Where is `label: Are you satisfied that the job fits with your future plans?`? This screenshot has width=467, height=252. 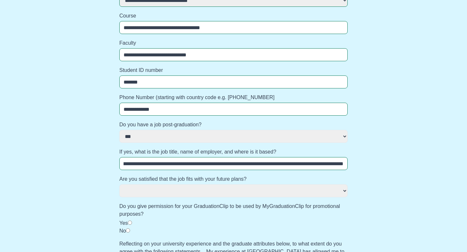 label: Are you satisfied that the job fits with your future plans? is located at coordinates (233, 179).